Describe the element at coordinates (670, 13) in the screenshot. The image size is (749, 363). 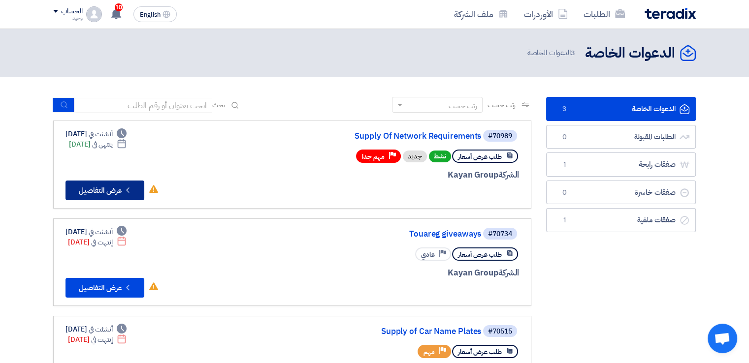
I see `img: Teradix logo` at that location.